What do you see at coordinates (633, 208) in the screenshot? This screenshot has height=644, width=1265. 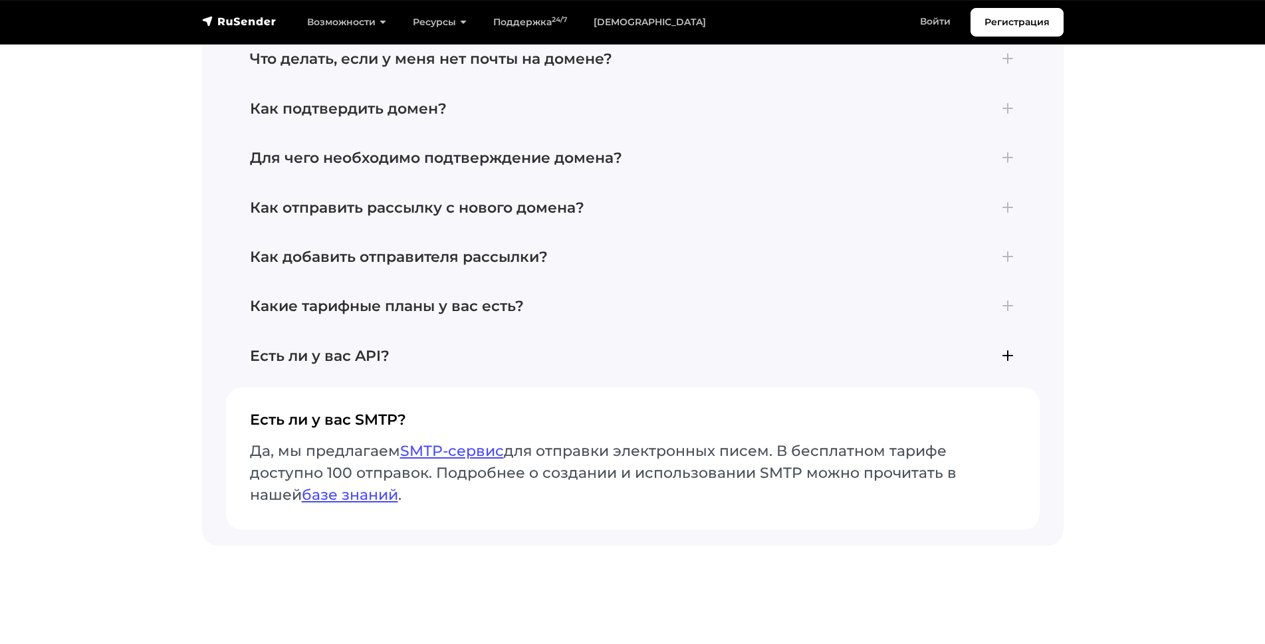 I see `h4: Как отправить рассылку с нового домена?` at bounding box center [633, 208].